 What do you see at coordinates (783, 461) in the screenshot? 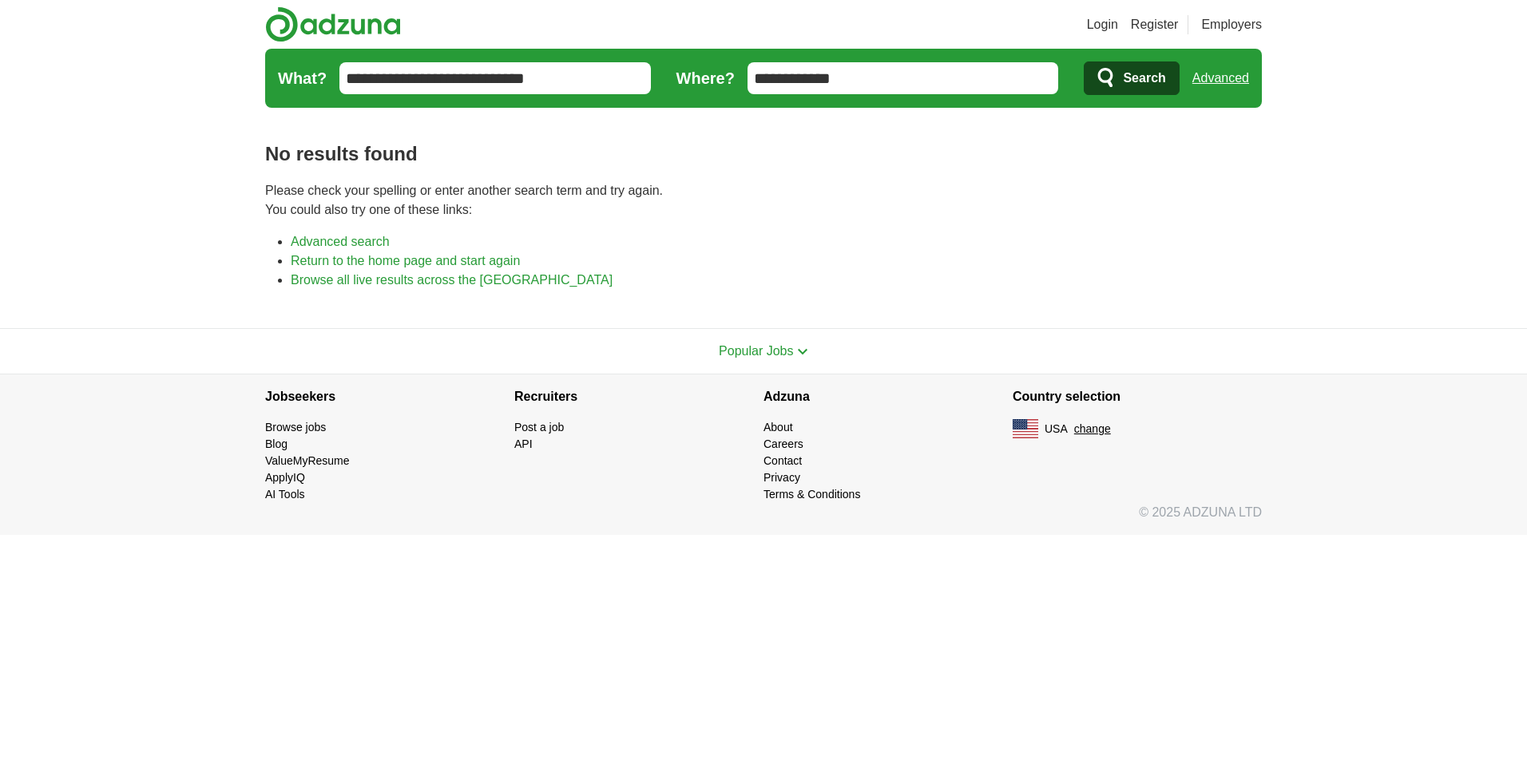
I see `a: Contact` at bounding box center [783, 461].